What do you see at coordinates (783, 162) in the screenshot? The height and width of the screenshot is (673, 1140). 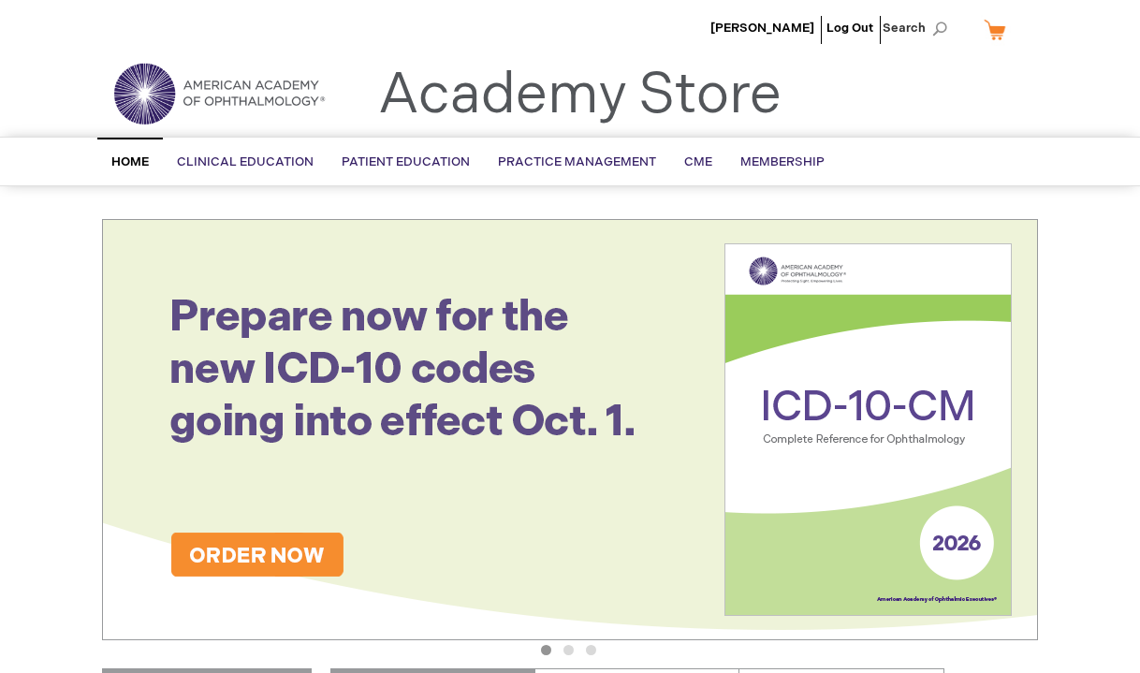 I see `span: Membership` at bounding box center [783, 162].